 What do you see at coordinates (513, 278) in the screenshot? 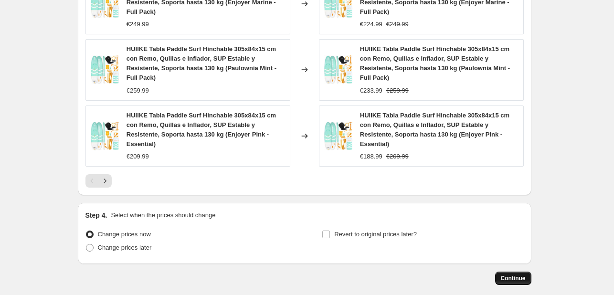
I see `span: Continue` at bounding box center [513, 278].